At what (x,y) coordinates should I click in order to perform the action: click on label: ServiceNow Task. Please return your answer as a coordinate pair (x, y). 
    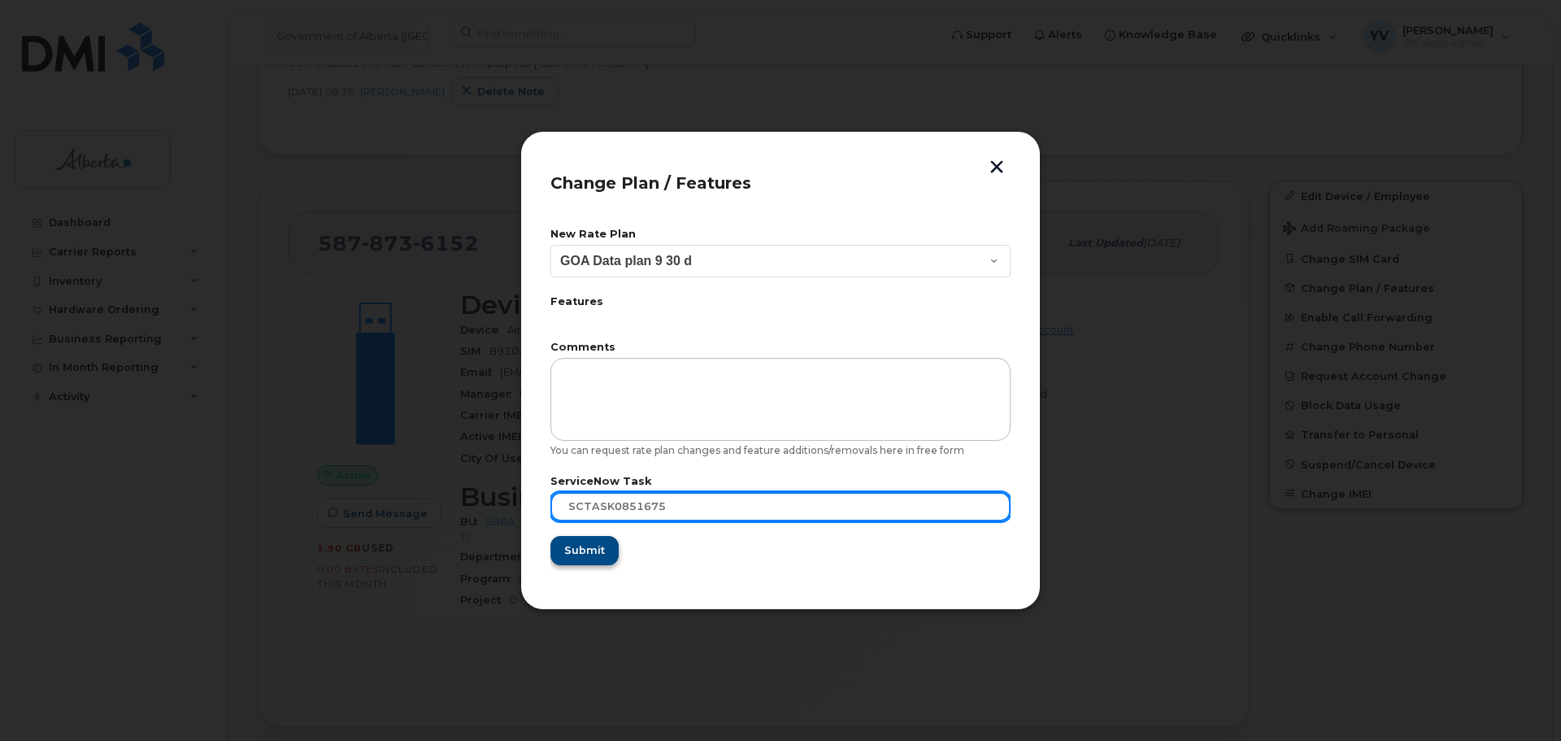
    Looking at the image, I should click on (780, 481).